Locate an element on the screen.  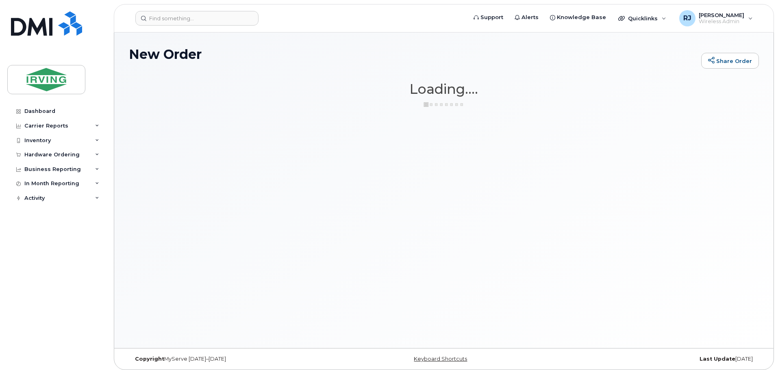
img: ajax-loader-3a6953c30dc77f0bf724df975f13086db4f4c1262e45940f03d1251963f1bf2e.gif is located at coordinates (444, 104).